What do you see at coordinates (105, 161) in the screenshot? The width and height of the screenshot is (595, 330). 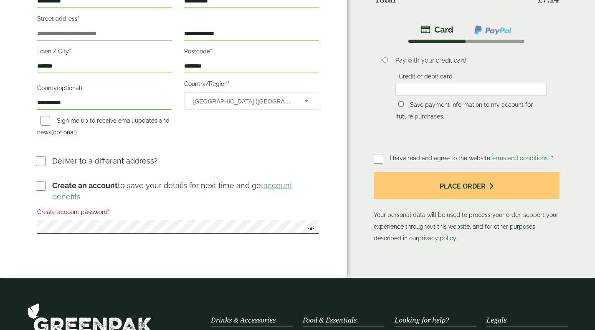 I see `p: Deliver to a different address?` at bounding box center [105, 161].